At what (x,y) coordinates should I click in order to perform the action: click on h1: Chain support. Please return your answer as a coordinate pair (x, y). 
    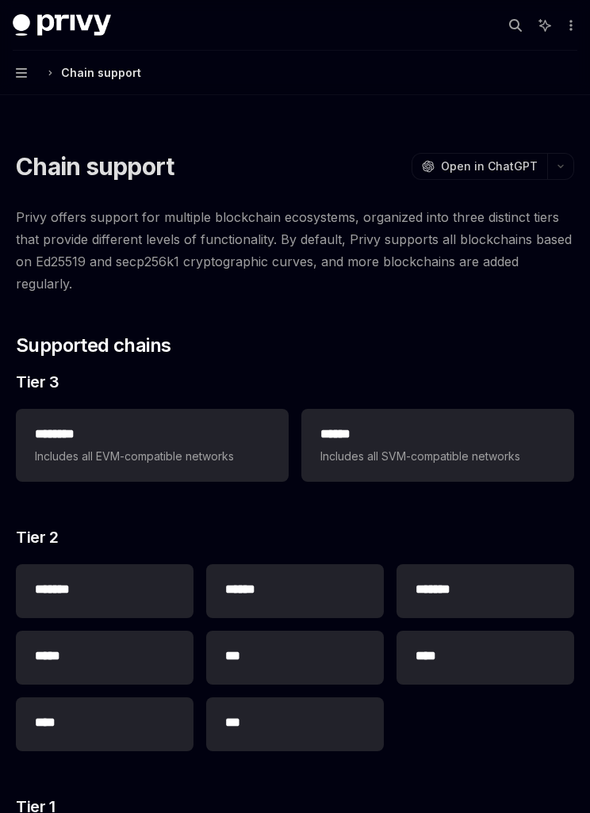
    Looking at the image, I should click on (94, 166).